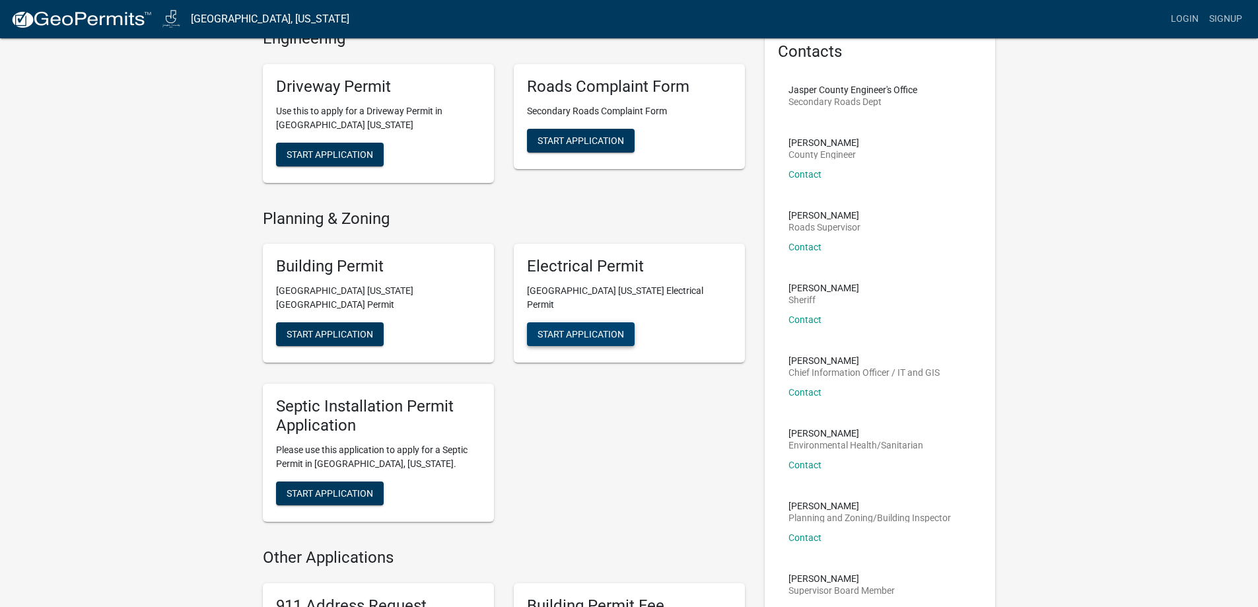 The width and height of the screenshot is (1258, 607). I want to click on p: Supervisor Board Member, so click(841, 590).